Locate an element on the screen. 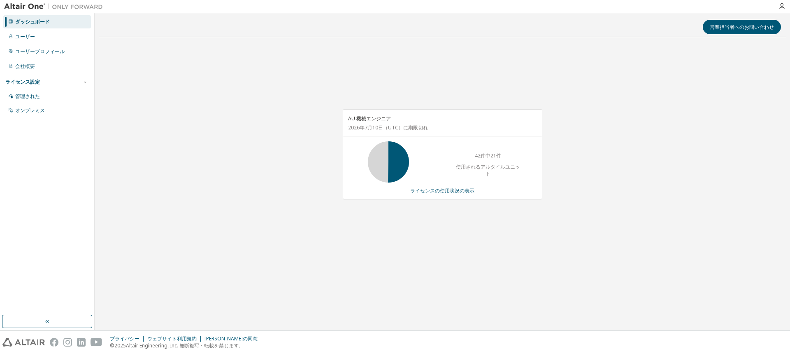  font: 営業担当者へのお問い合わせ is located at coordinates (742, 27).